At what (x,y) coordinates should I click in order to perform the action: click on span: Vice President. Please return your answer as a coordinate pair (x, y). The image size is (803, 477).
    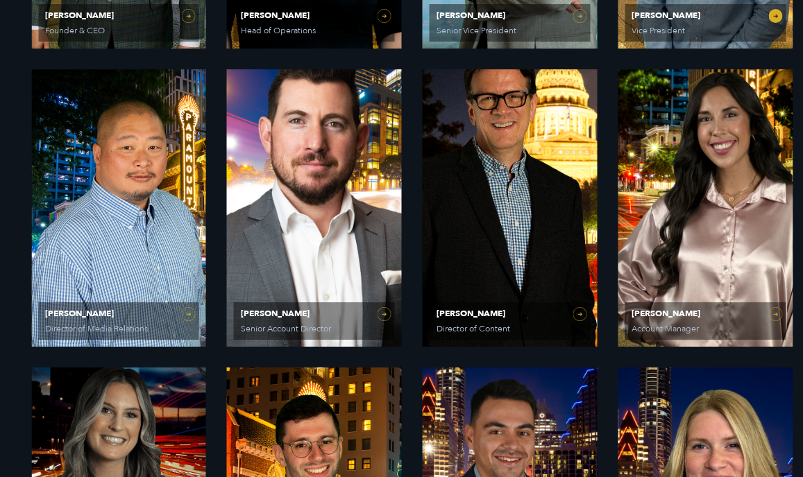
    Looking at the image, I should click on (685, 31).